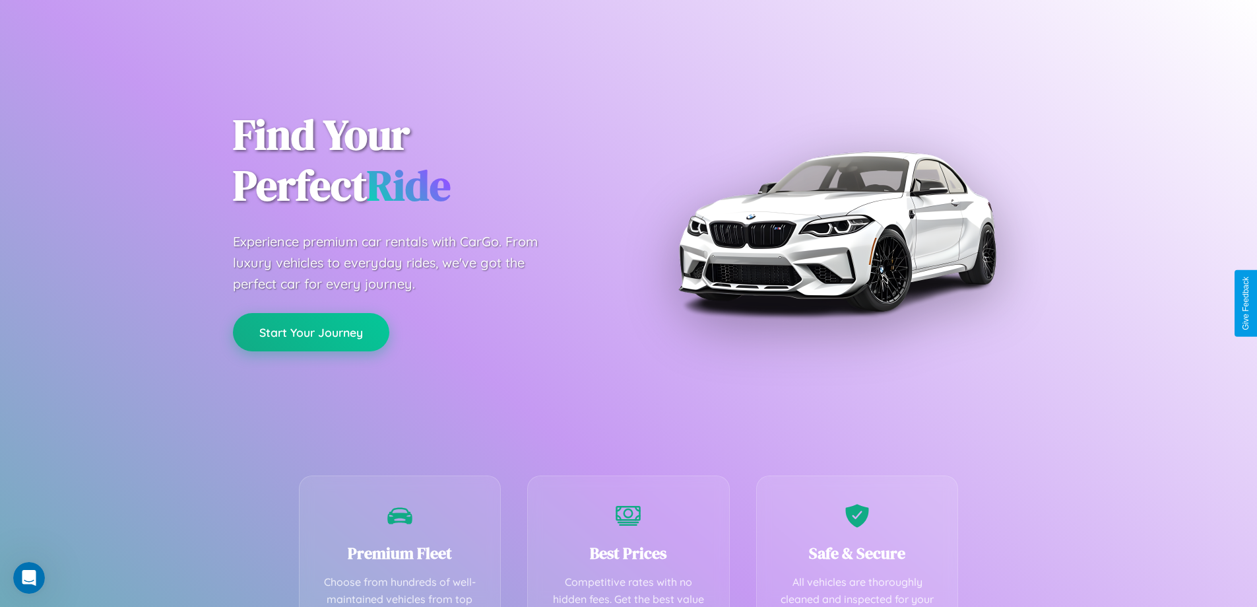 This screenshot has height=607, width=1257. I want to click on h3: Best Prices, so click(628, 552).